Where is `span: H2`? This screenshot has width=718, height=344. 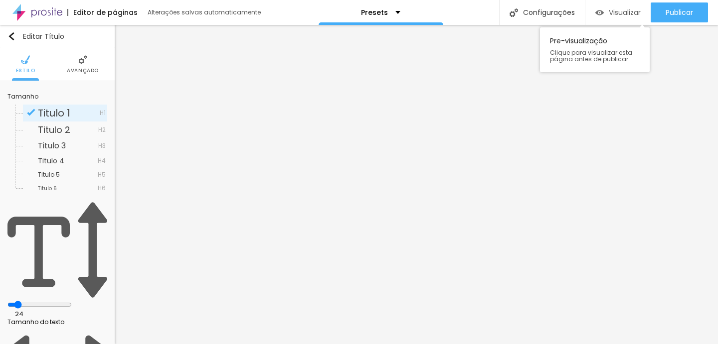
span: H2 is located at coordinates (102, 130).